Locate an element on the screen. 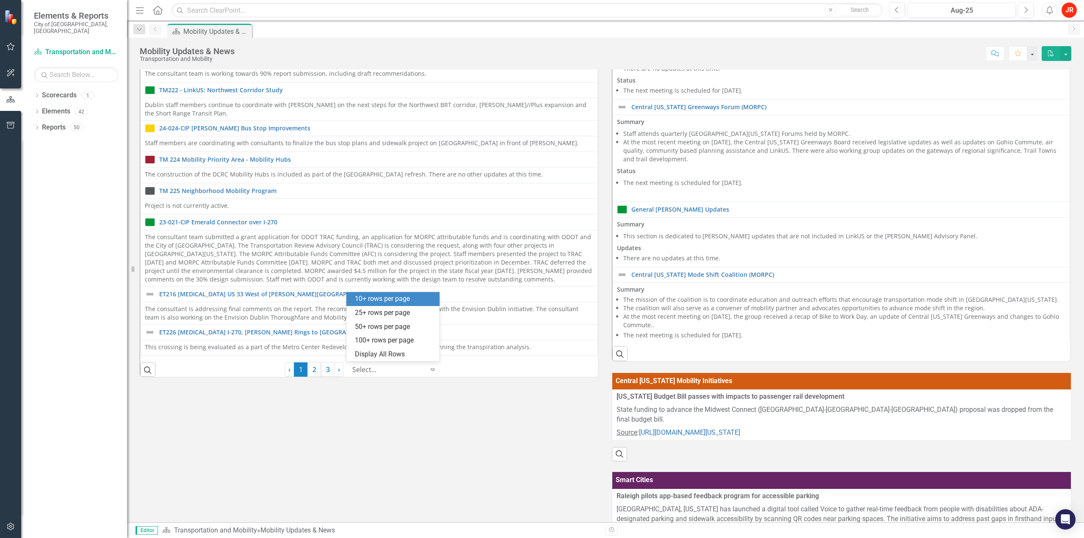 The width and height of the screenshot is (1084, 538). a: TM222 - LinkUS: Northwest Corridor Study is located at coordinates (376, 90).